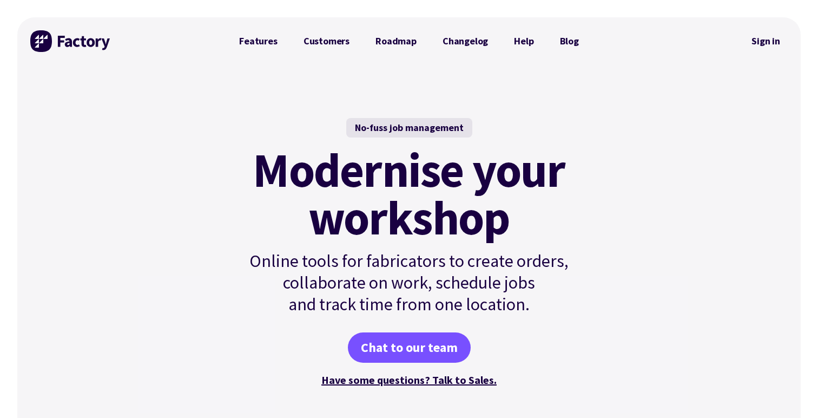 The height and width of the screenshot is (418, 818). Describe the element at coordinates (409, 379) in the screenshot. I see `a: Have some questions? Talk to Sales.` at that location.